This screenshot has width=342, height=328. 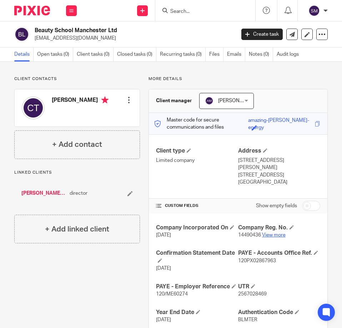 What do you see at coordinates (197, 286) in the screenshot?
I see `h4: PAYE - Employer Reference` at bounding box center [197, 286].